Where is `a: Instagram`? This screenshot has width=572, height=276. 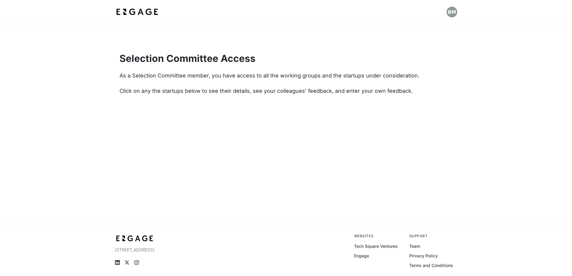
a: Instagram is located at coordinates (137, 262).